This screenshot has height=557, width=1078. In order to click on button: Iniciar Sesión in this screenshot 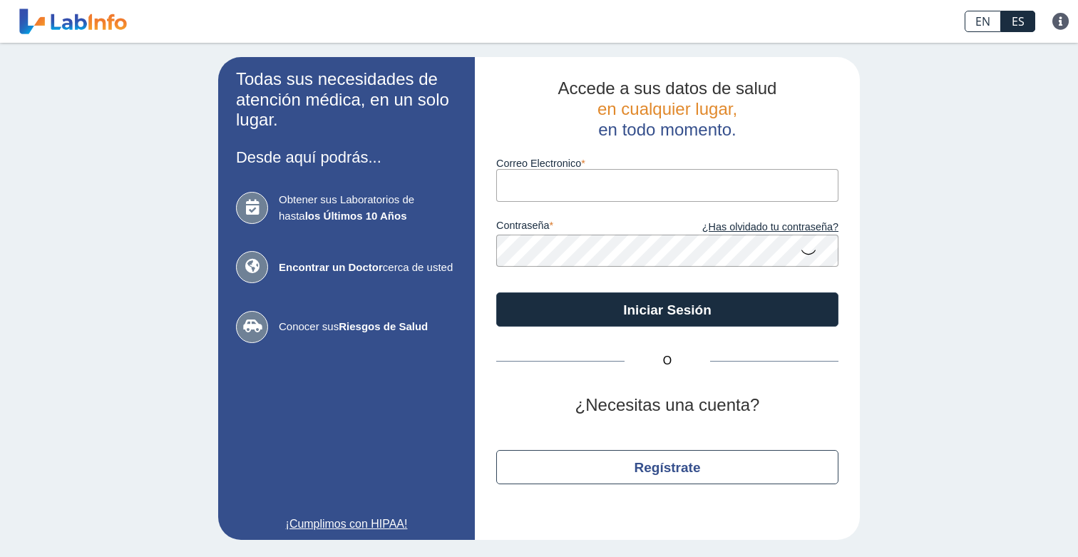, I will do `click(667, 309)`.